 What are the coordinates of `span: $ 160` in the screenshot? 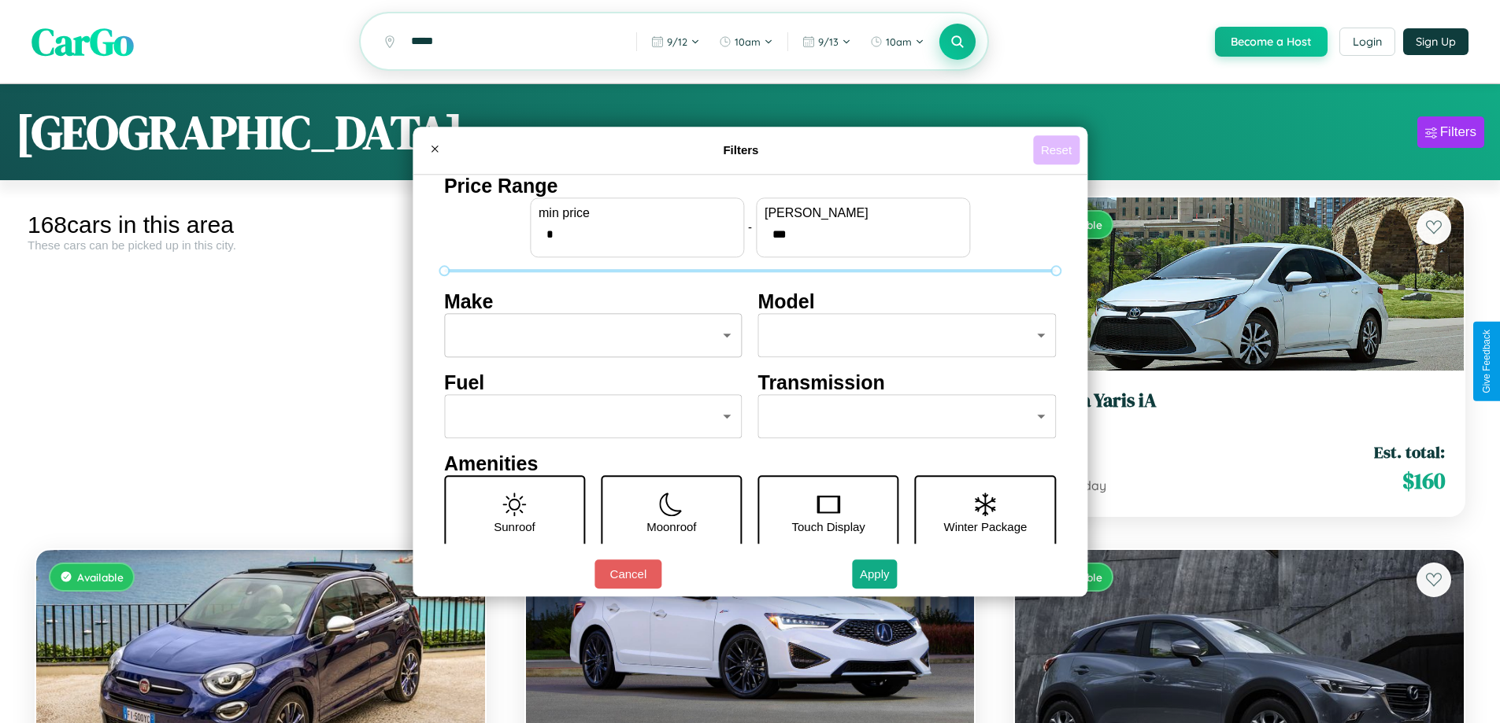 It's located at (1423, 481).